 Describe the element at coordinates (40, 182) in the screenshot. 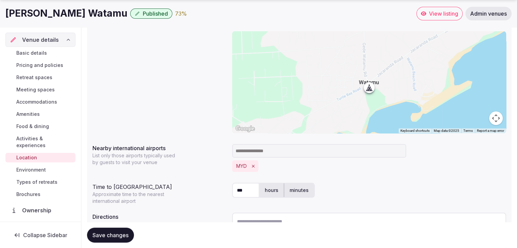

I see `a: Types of retreats` at that location.